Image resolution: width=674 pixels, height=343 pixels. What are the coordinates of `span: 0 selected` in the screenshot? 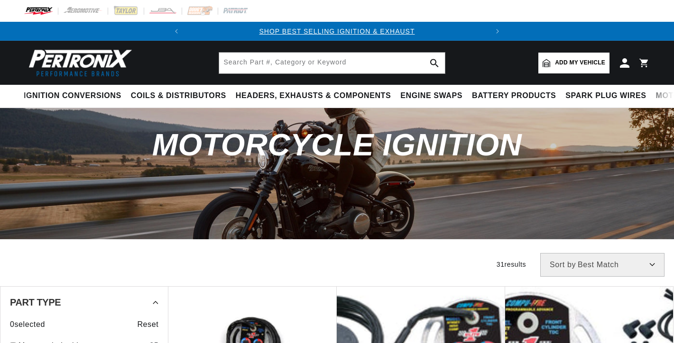 It's located at (27, 325).